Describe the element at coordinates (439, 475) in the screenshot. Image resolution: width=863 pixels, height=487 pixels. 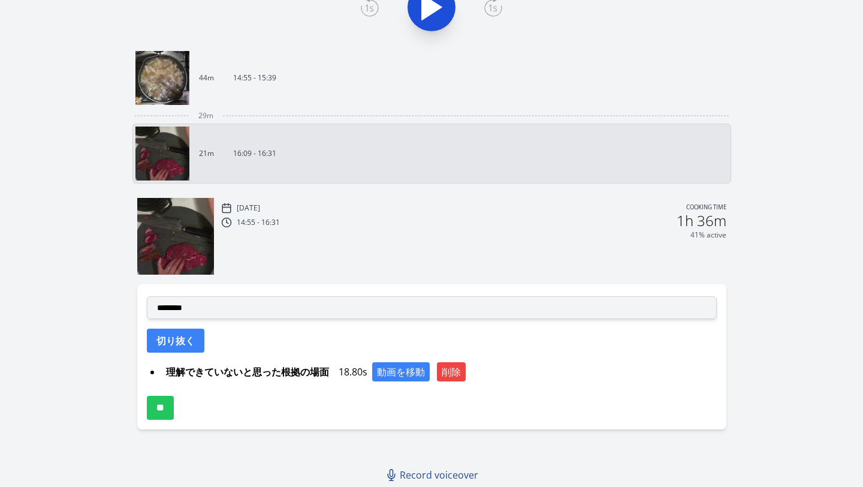
I see `span: Record voiceover` at that location.